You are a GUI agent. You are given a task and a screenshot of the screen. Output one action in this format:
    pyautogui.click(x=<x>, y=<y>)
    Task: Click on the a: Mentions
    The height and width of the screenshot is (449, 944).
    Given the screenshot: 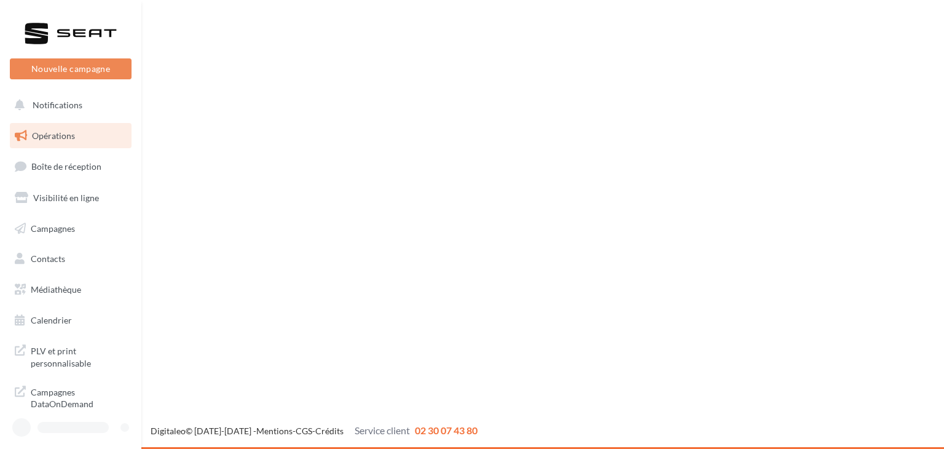 What is the action you would take?
    pyautogui.click(x=274, y=430)
    